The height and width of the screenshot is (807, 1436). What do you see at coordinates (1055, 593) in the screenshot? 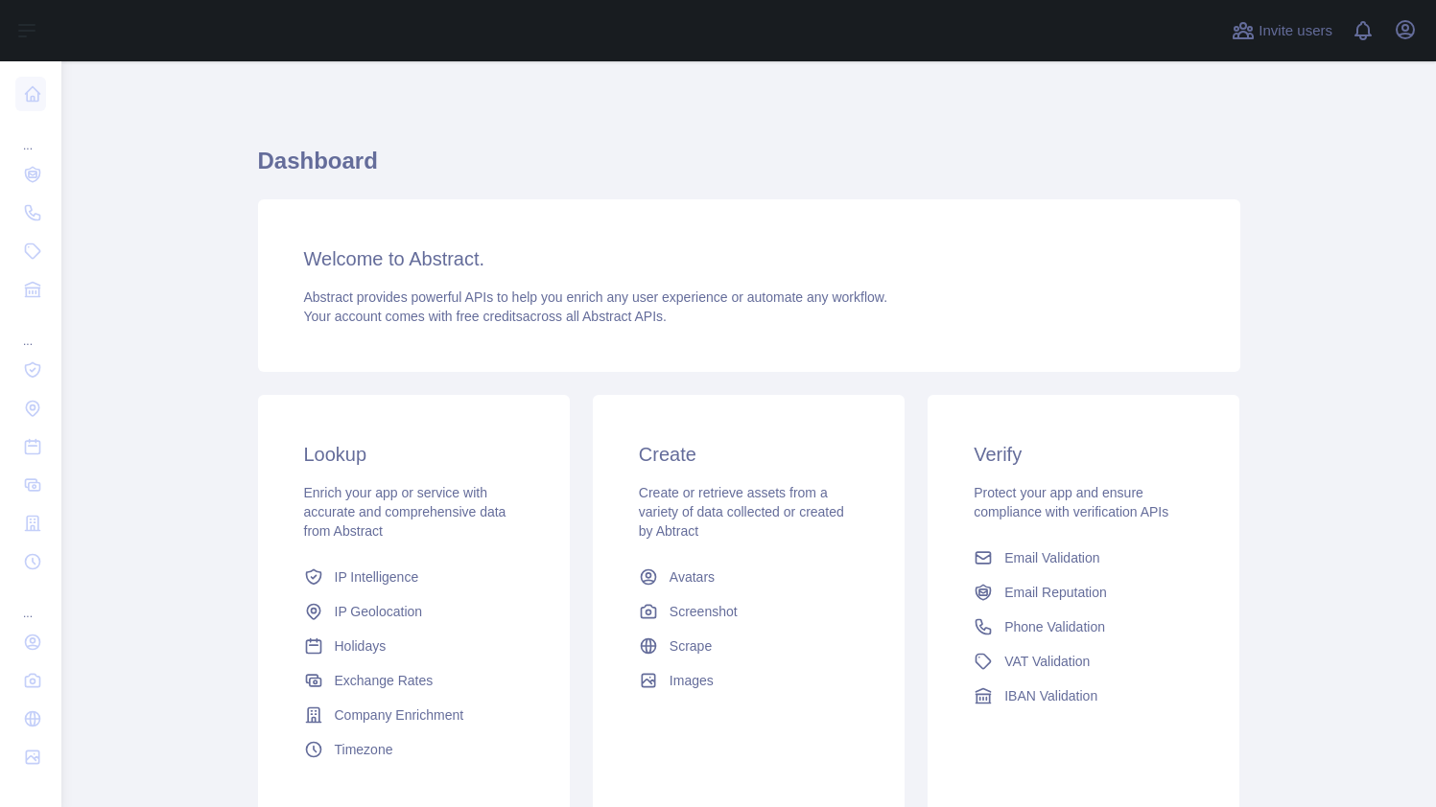
I see `span: Email Reputation` at bounding box center [1055, 593].